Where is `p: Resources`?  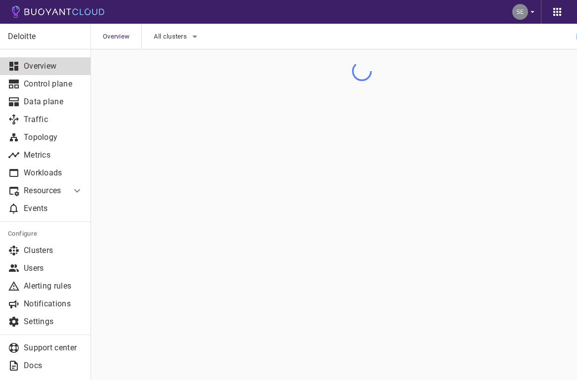
p: Resources is located at coordinates (44, 191).